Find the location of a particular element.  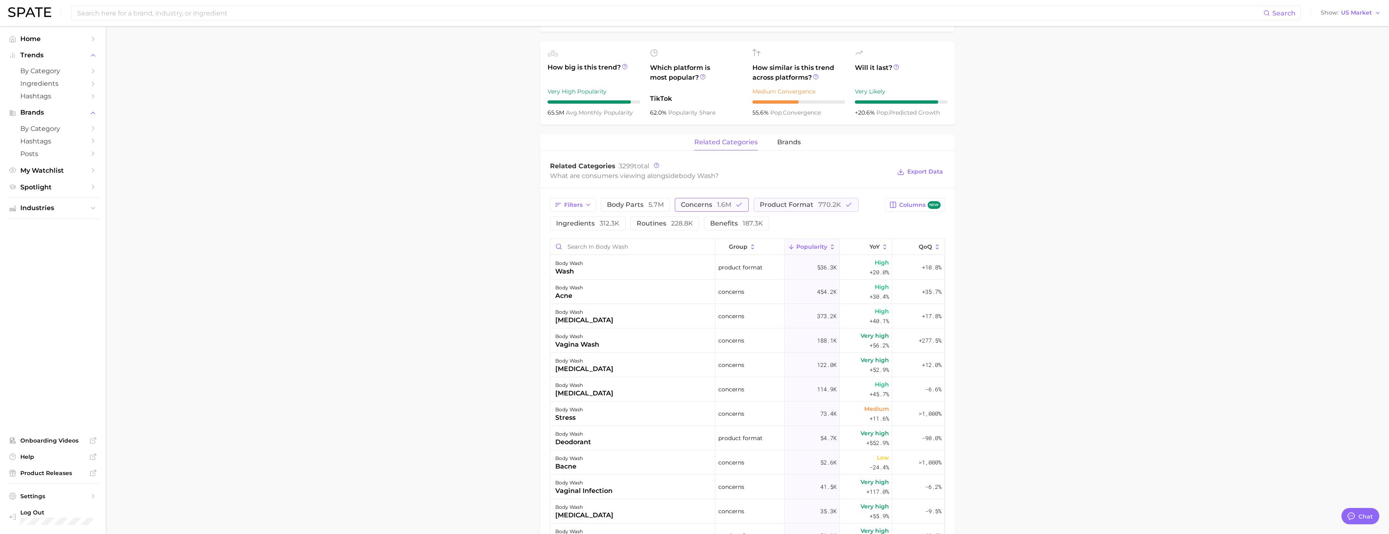

span: Product Releases is located at coordinates (53, 473).